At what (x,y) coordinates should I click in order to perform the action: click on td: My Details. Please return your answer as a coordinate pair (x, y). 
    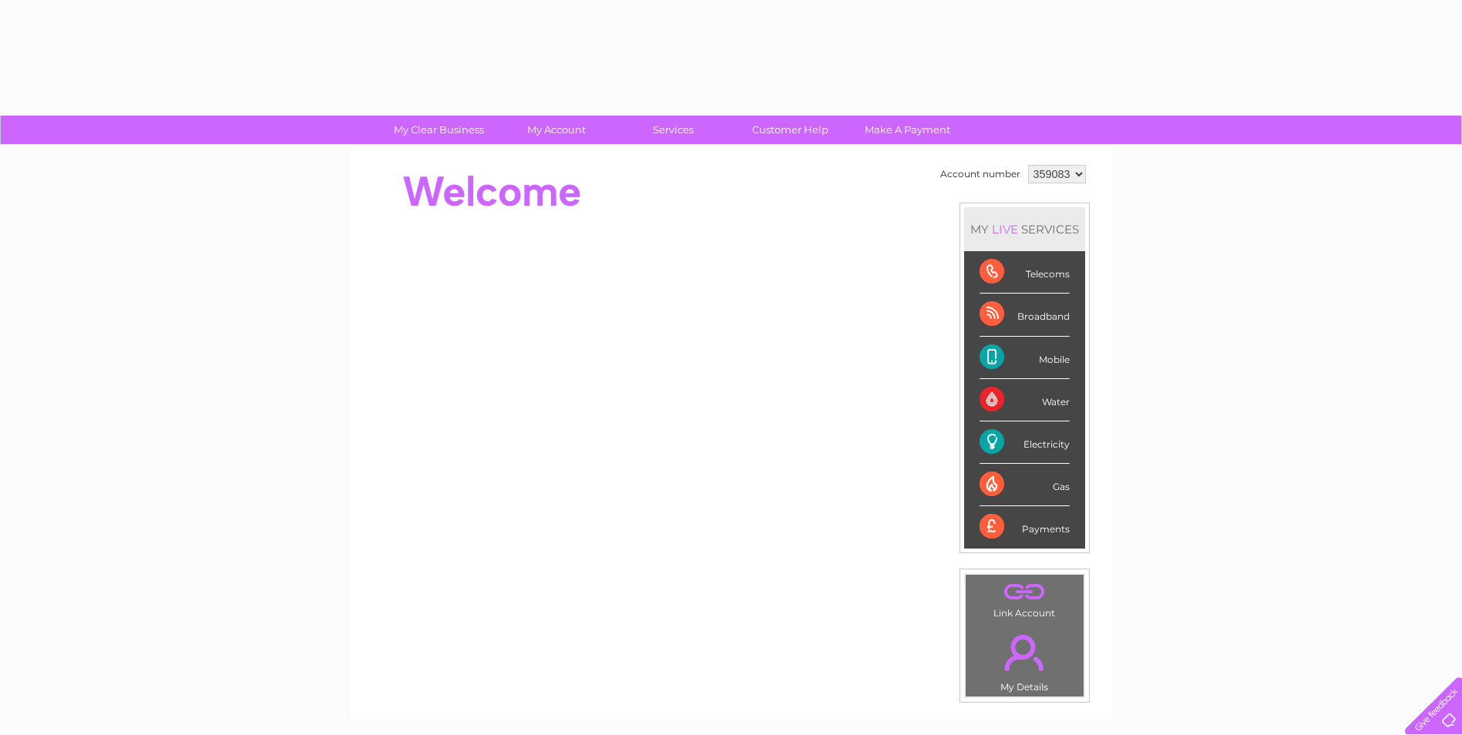
    Looking at the image, I should click on (1024, 660).